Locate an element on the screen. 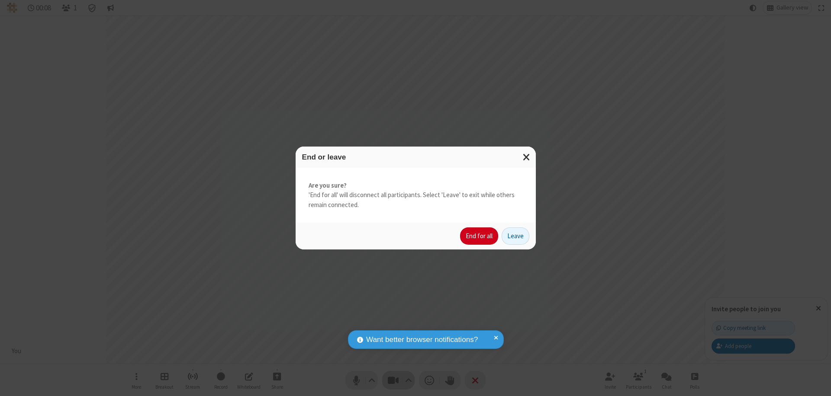  div: 'End for all' will disconnect all participants. Select 'Leave' to exit while others remain connec... is located at coordinates (415, 196).